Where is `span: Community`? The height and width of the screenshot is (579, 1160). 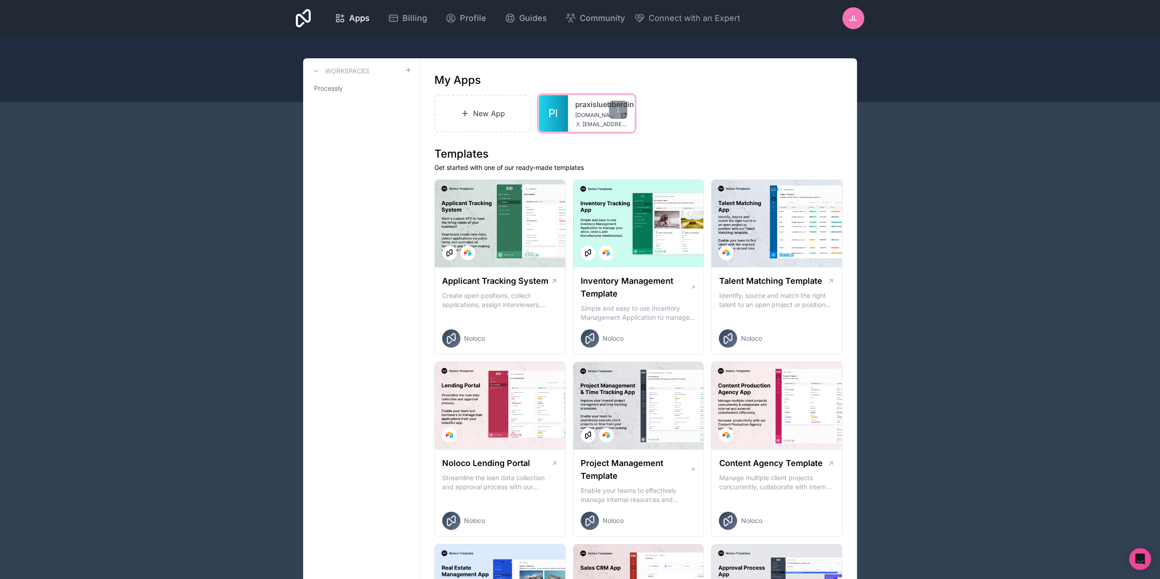
span: Community is located at coordinates (602, 18).